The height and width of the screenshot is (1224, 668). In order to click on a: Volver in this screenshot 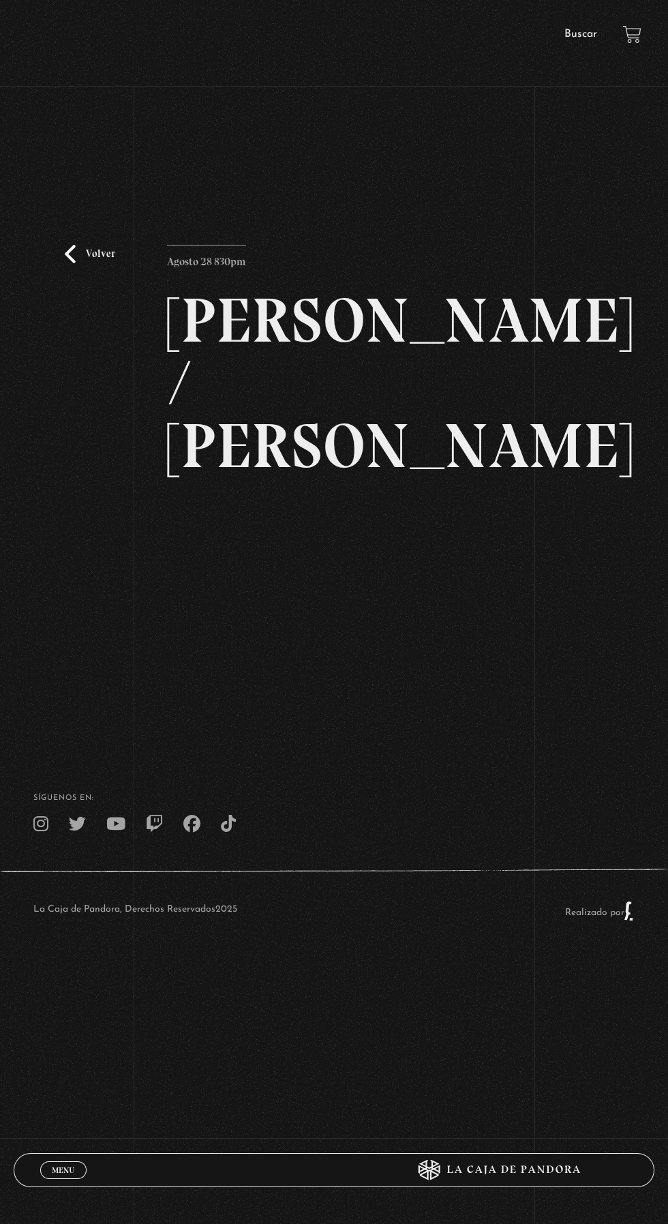, I will do `click(90, 254)`.